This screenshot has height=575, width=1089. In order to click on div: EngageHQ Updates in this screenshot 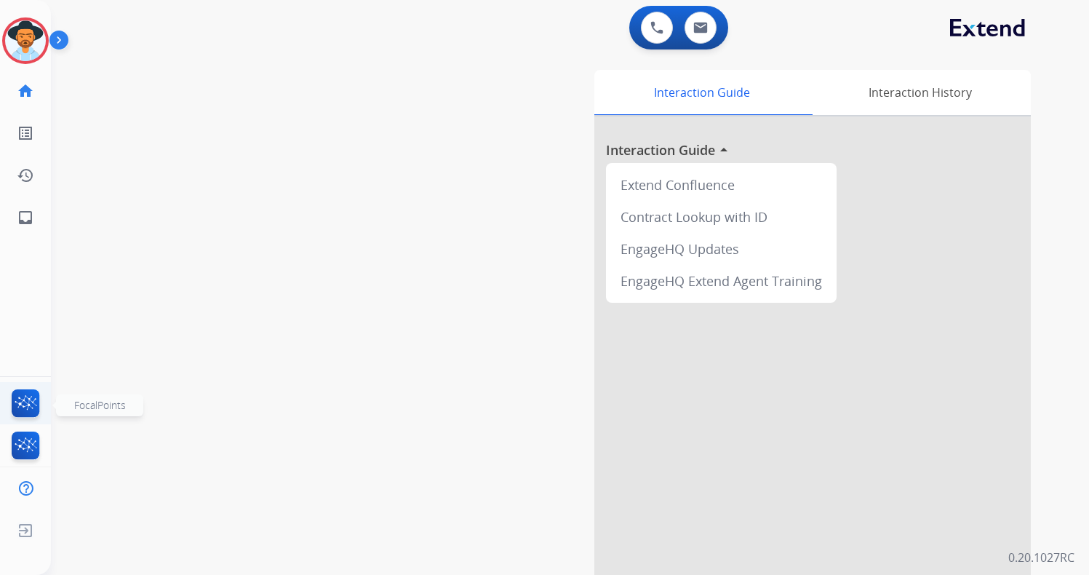, I will do `click(721, 249)`.